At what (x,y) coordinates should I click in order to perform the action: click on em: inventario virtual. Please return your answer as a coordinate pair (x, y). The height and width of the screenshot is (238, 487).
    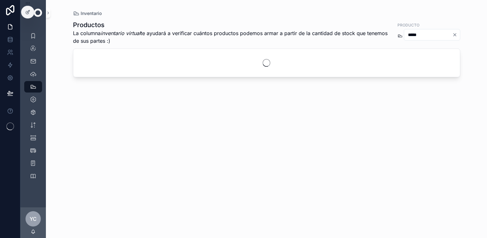
    Looking at the image, I should click on (120, 33).